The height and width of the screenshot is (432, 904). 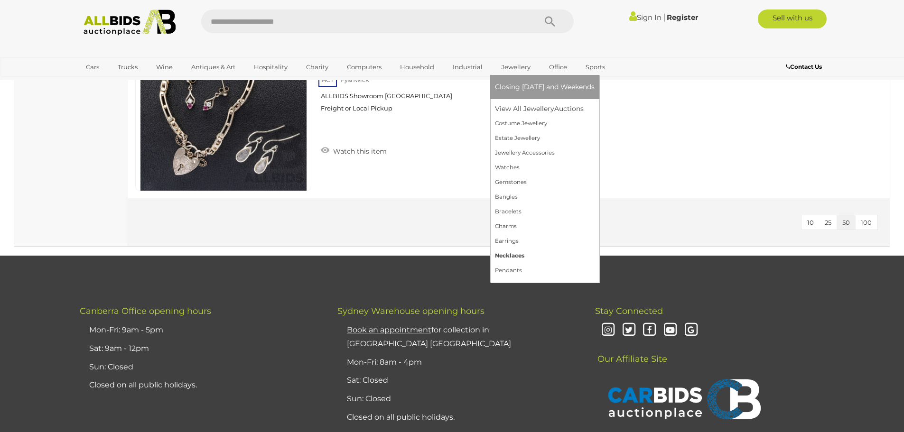 I want to click on i: Instagram, so click(x=608, y=330).